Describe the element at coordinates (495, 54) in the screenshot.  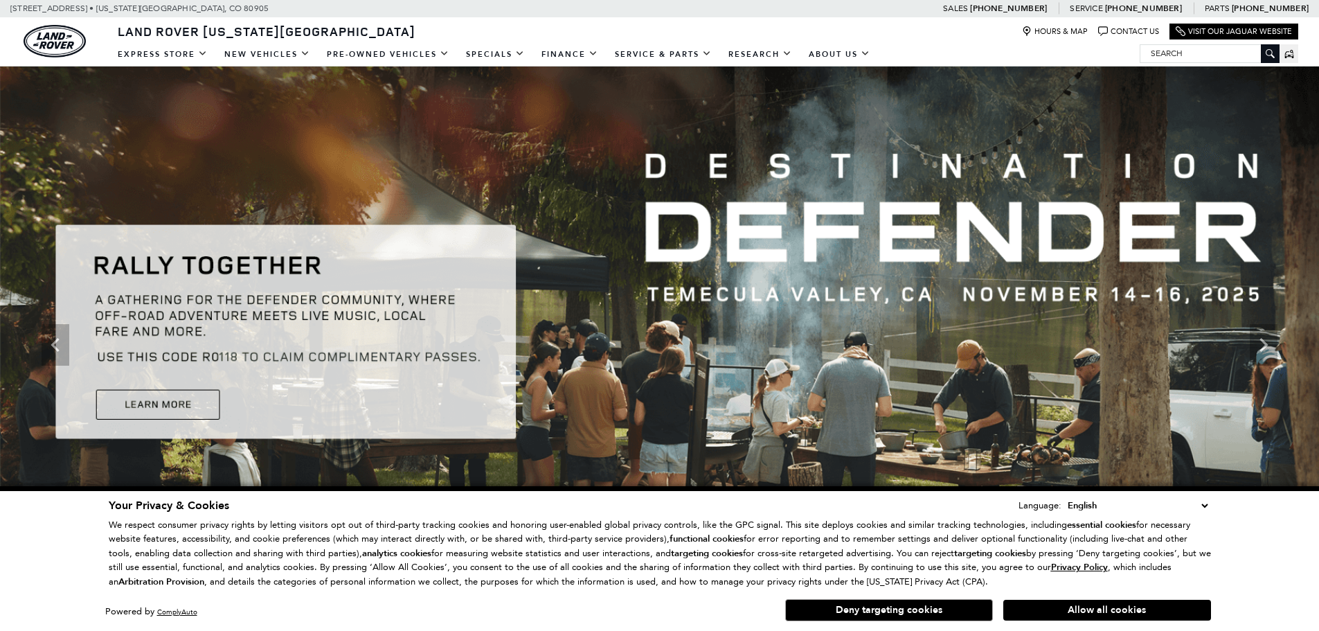
I see `a: Specials` at that location.